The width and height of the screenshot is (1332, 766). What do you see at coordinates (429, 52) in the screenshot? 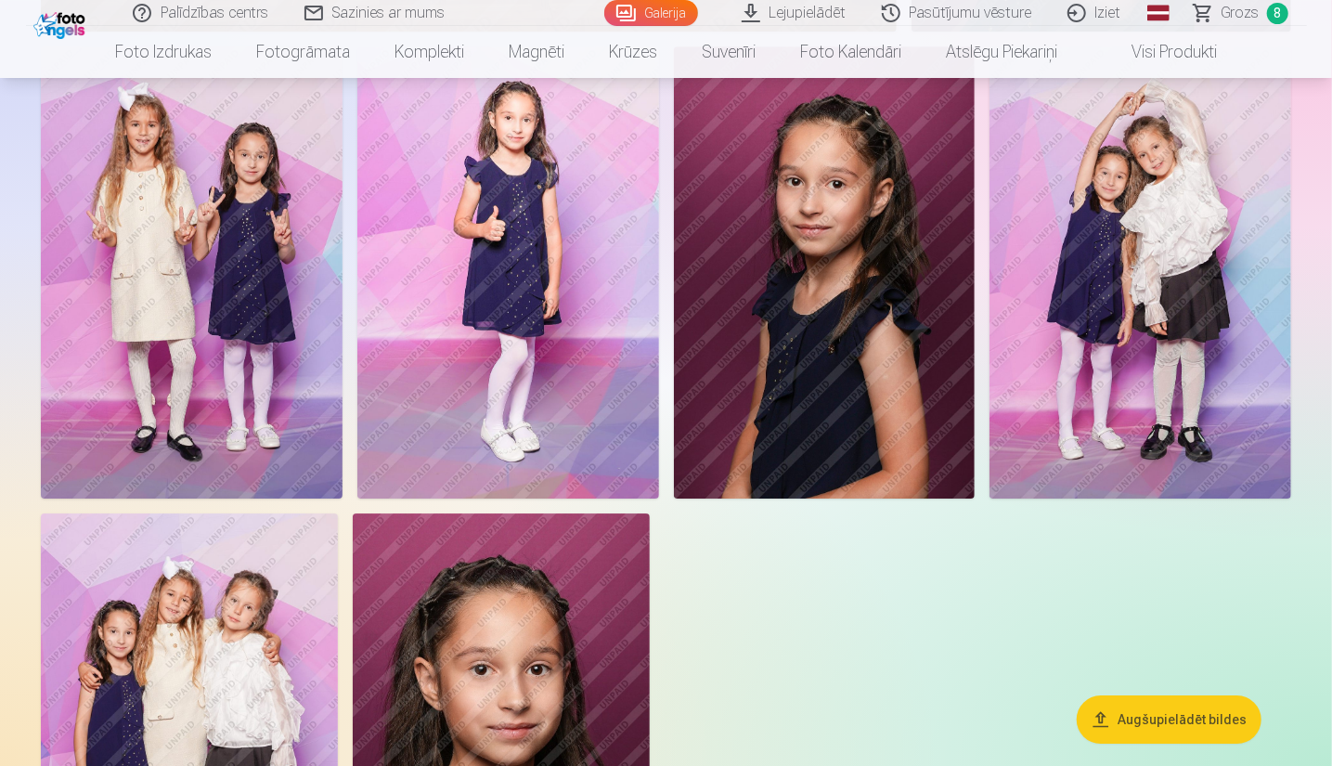
I see `a: Komplekti` at bounding box center [429, 52].